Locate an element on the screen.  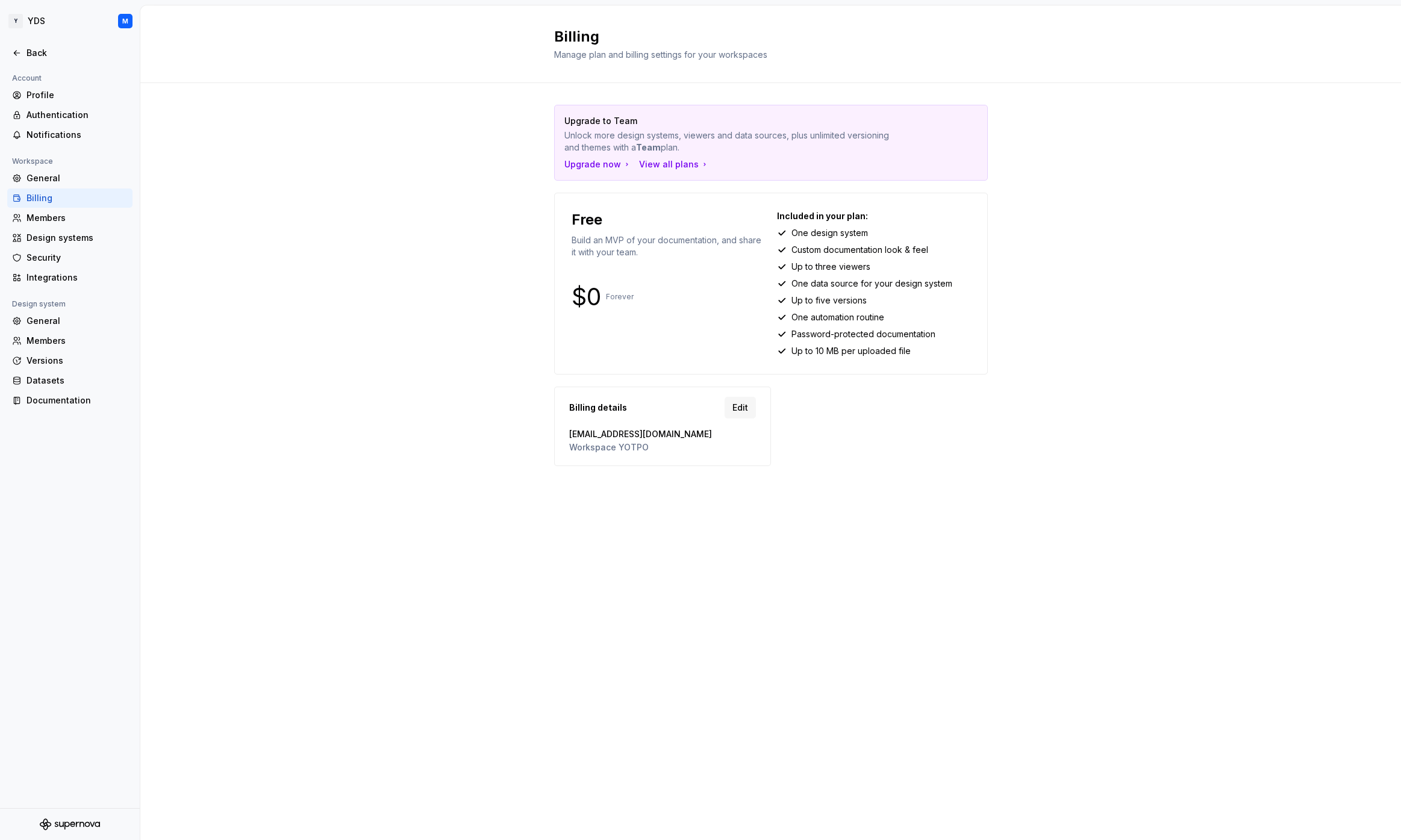
p: Forever is located at coordinates (620, 297).